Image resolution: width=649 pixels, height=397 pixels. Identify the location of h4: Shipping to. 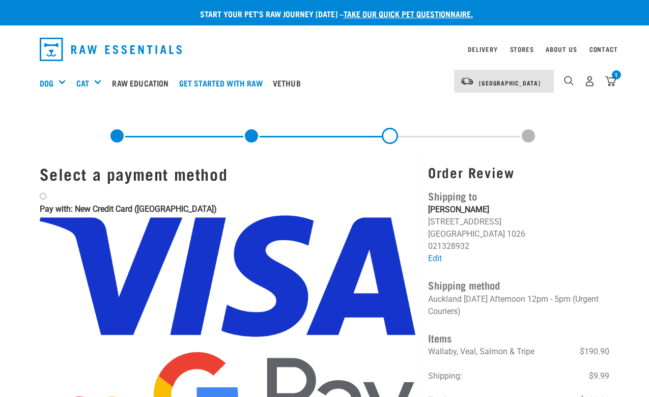
(518, 195).